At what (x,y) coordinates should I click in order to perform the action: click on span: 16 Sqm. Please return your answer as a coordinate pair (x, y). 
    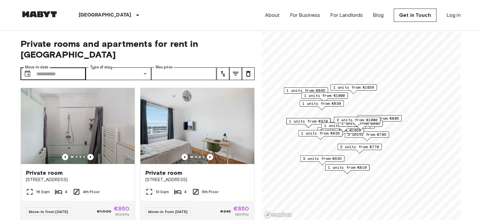
    Looking at the image, I should click on (43, 192).